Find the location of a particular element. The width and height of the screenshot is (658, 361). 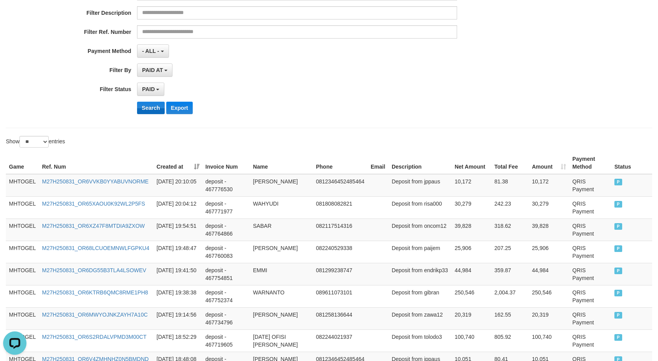

label: Show entries is located at coordinates (35, 142).